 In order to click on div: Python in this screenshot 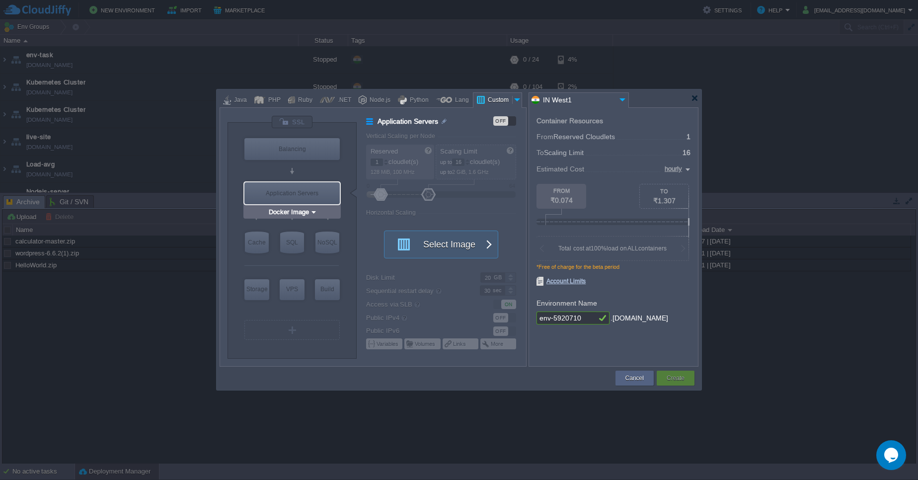, I will do `click(418, 100)`.